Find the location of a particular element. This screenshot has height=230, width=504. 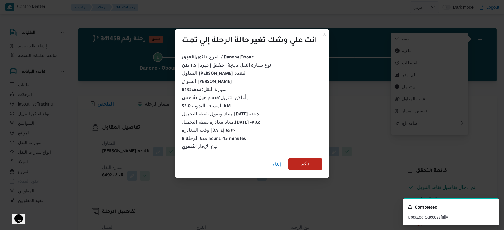

span: معاد مغادرة نقطة التحميل : is located at coordinates (222, 122).